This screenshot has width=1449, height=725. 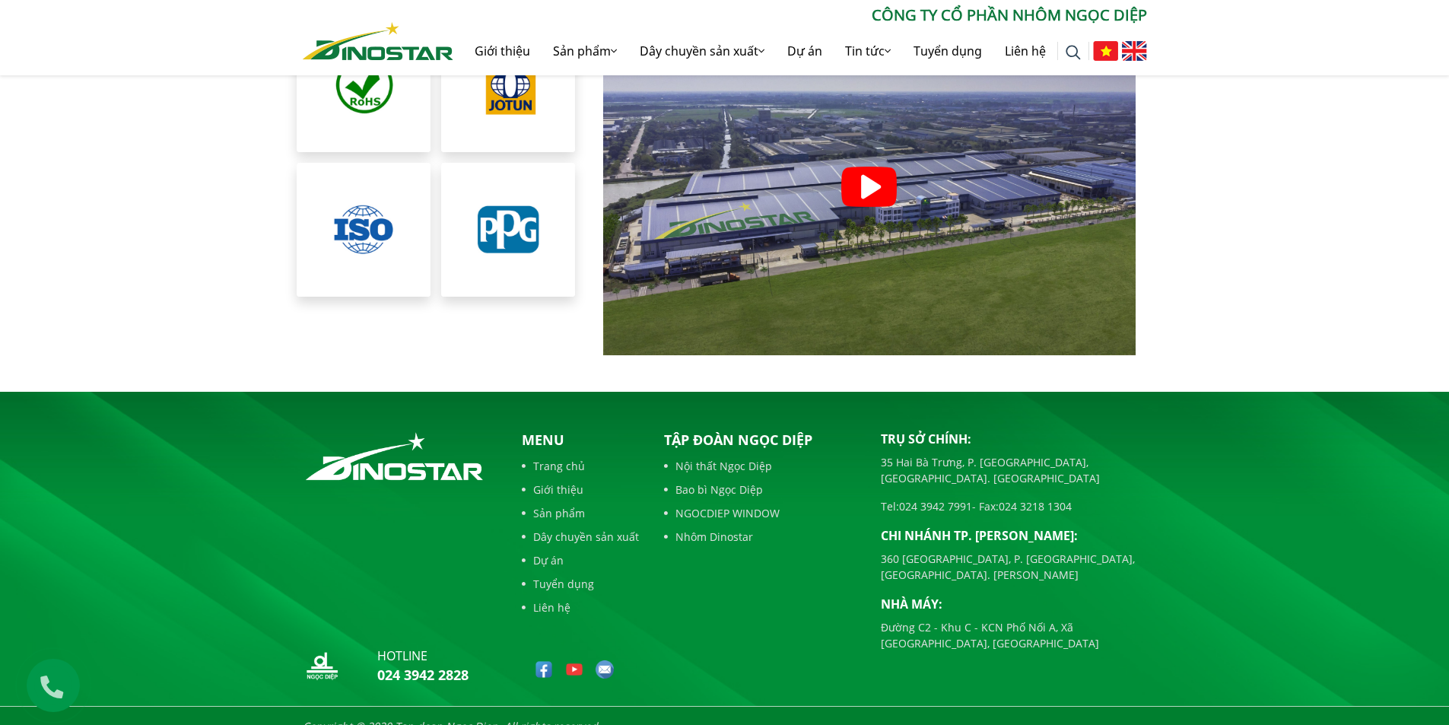 I want to click on a: 024 3942 2828, so click(x=423, y=675).